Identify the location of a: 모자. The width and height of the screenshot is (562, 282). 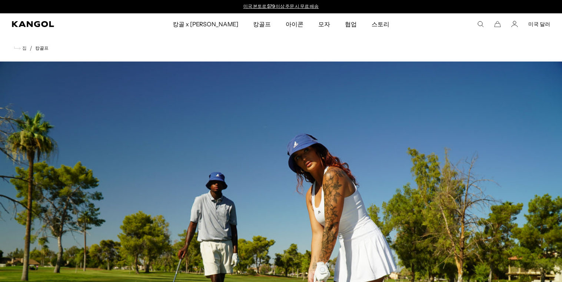
(324, 24).